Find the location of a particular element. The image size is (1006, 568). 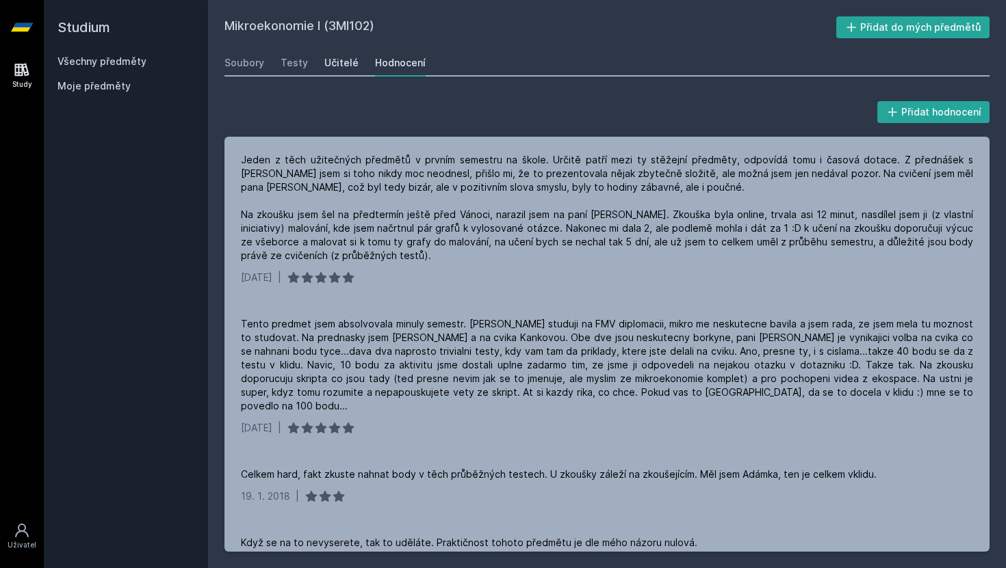

a: Study is located at coordinates (22, 75).